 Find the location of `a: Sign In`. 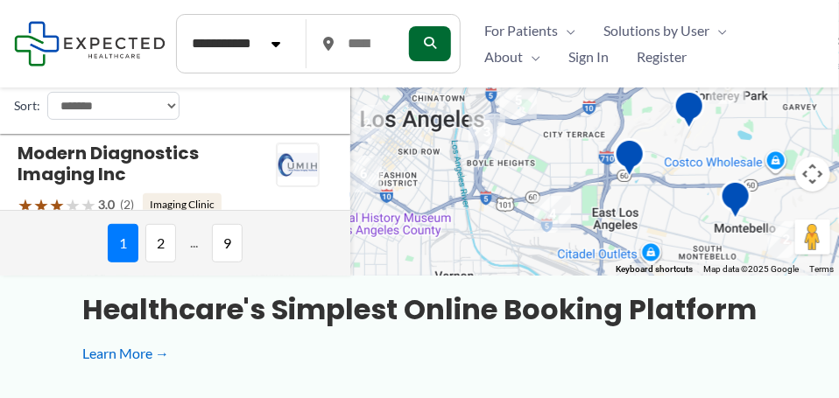

a: Sign In is located at coordinates (589, 57).